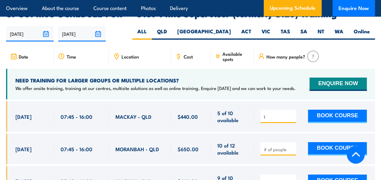 Image resolution: width=381 pixels, height=180 pixels. What do you see at coordinates (286, 56) in the screenshot?
I see `span: How many people?` at bounding box center [286, 56].